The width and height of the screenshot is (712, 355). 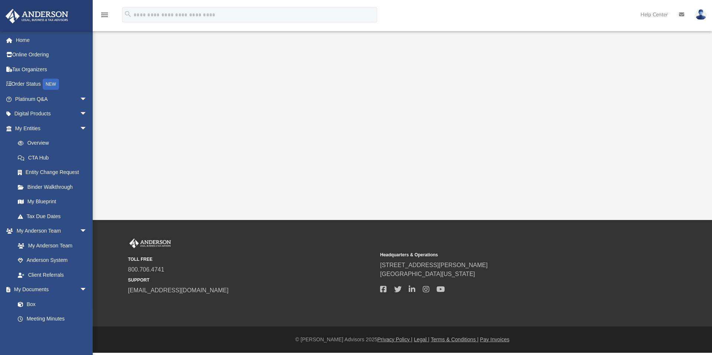 I want to click on a: My Anderson Team, so click(x=50, y=246).